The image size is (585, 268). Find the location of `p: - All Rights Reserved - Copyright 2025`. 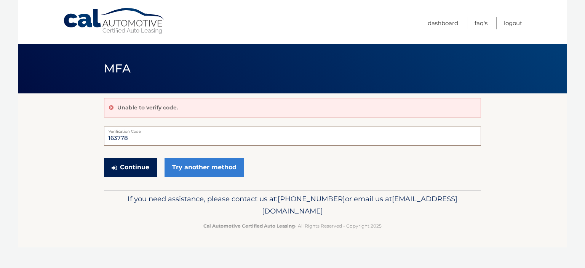

p: - All Rights Reserved - Copyright 2025 is located at coordinates (293, 226).